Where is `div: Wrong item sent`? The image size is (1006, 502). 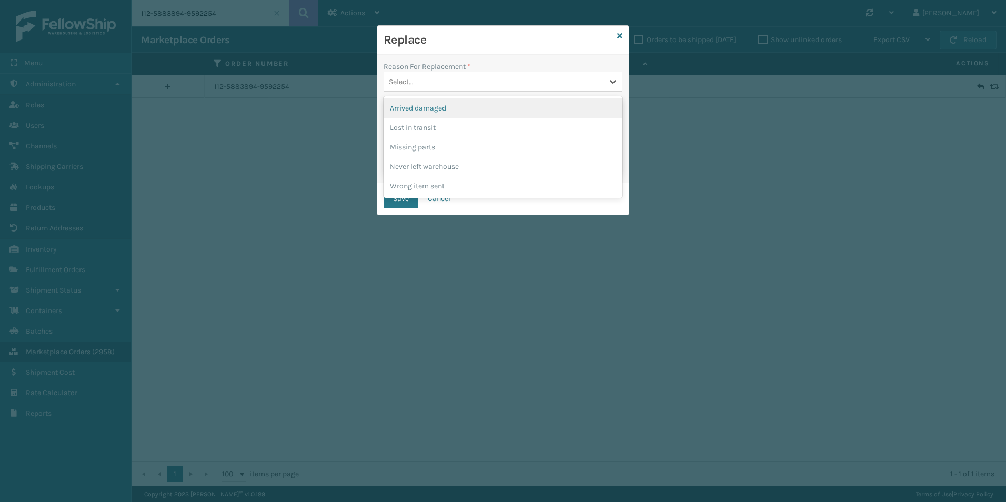
div: Wrong item sent is located at coordinates (503, 186).